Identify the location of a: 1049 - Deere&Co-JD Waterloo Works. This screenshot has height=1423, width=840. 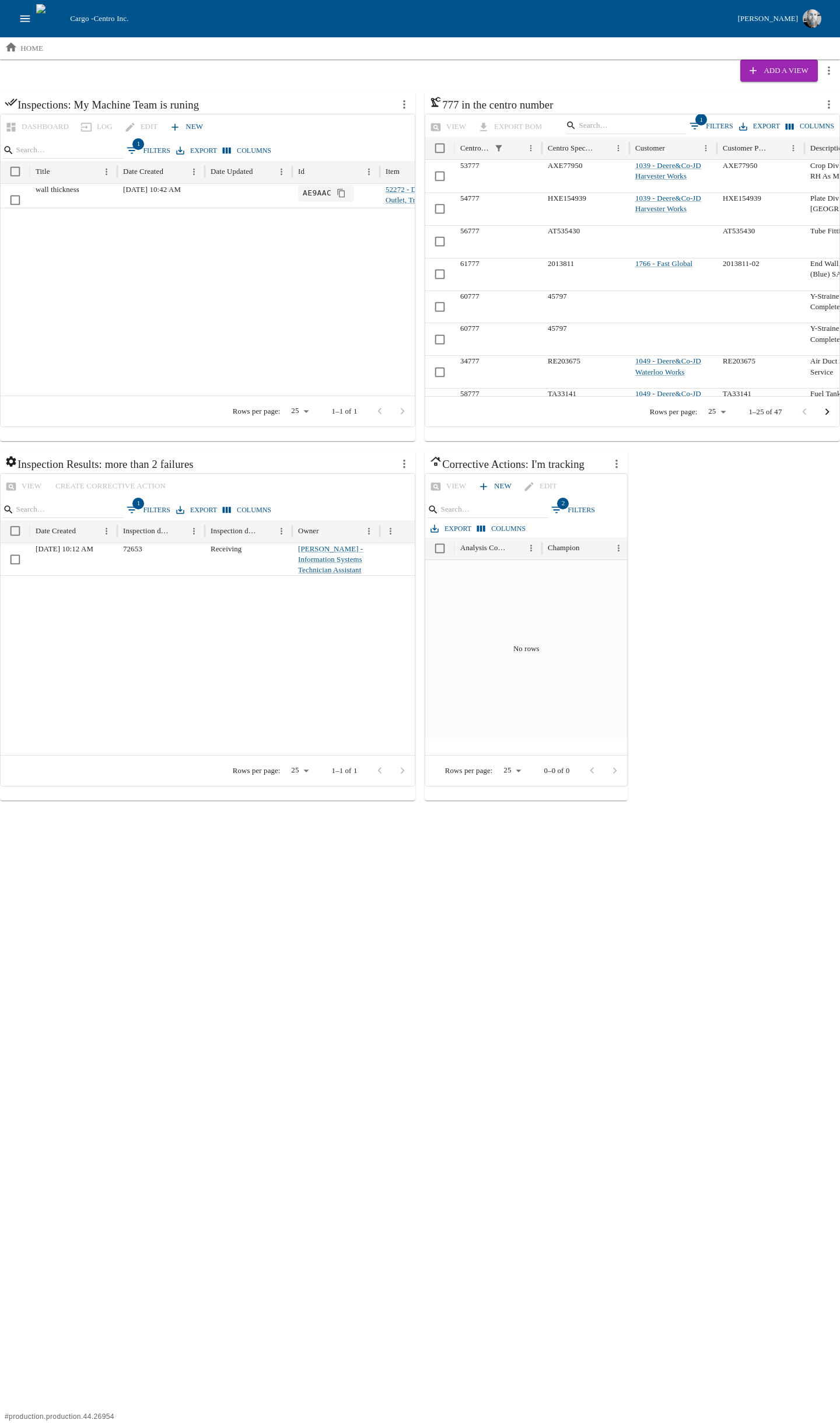
(667, 366).